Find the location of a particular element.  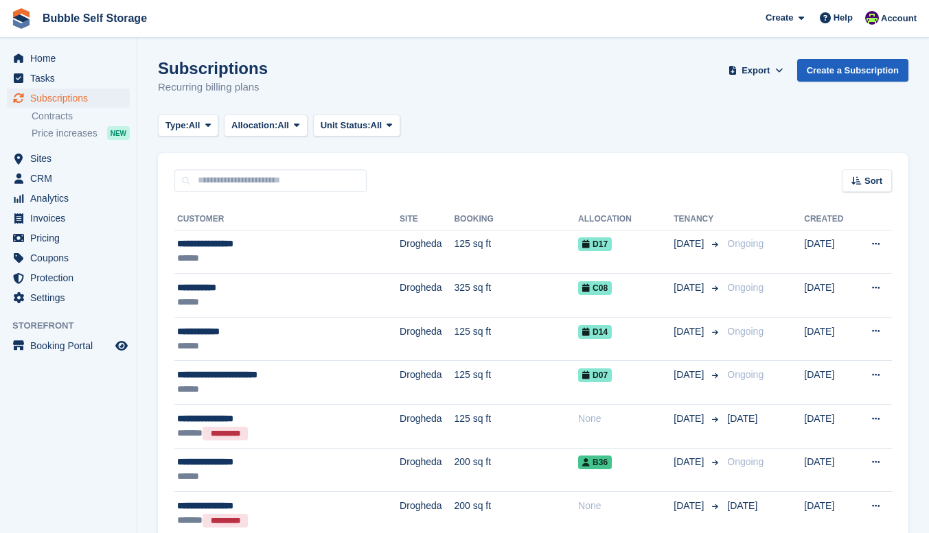

span: Type: is located at coordinates (177, 126).